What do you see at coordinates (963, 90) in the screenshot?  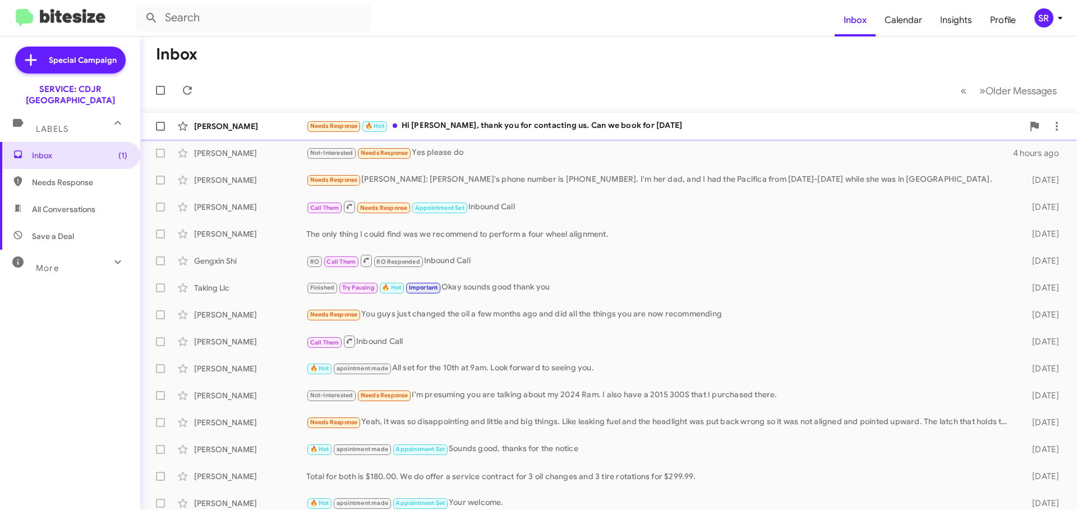 I see `button: Previous` at bounding box center [963, 90].